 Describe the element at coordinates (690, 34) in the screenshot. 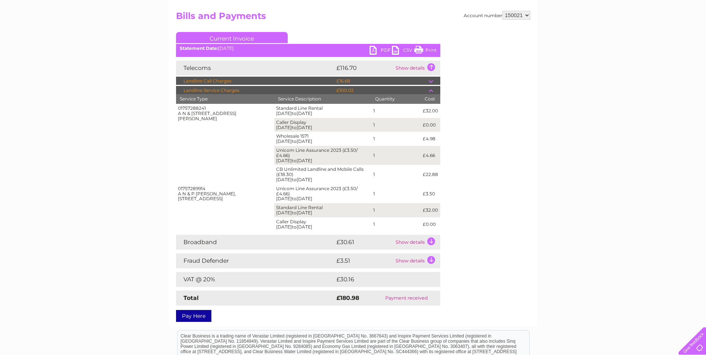

I see `a: Log out` at that location.